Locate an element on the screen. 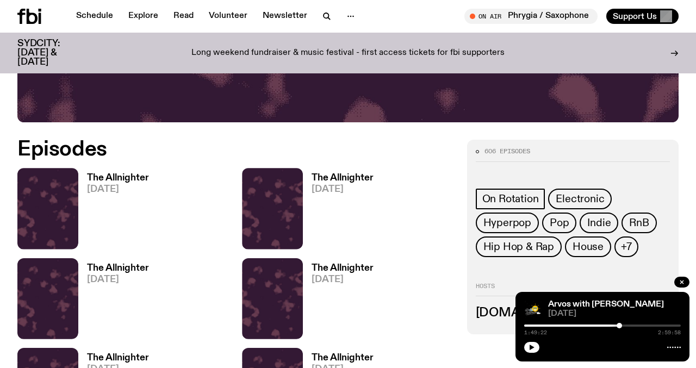 This screenshot has height=368, width=696. button: Support Us is located at coordinates (642, 16).